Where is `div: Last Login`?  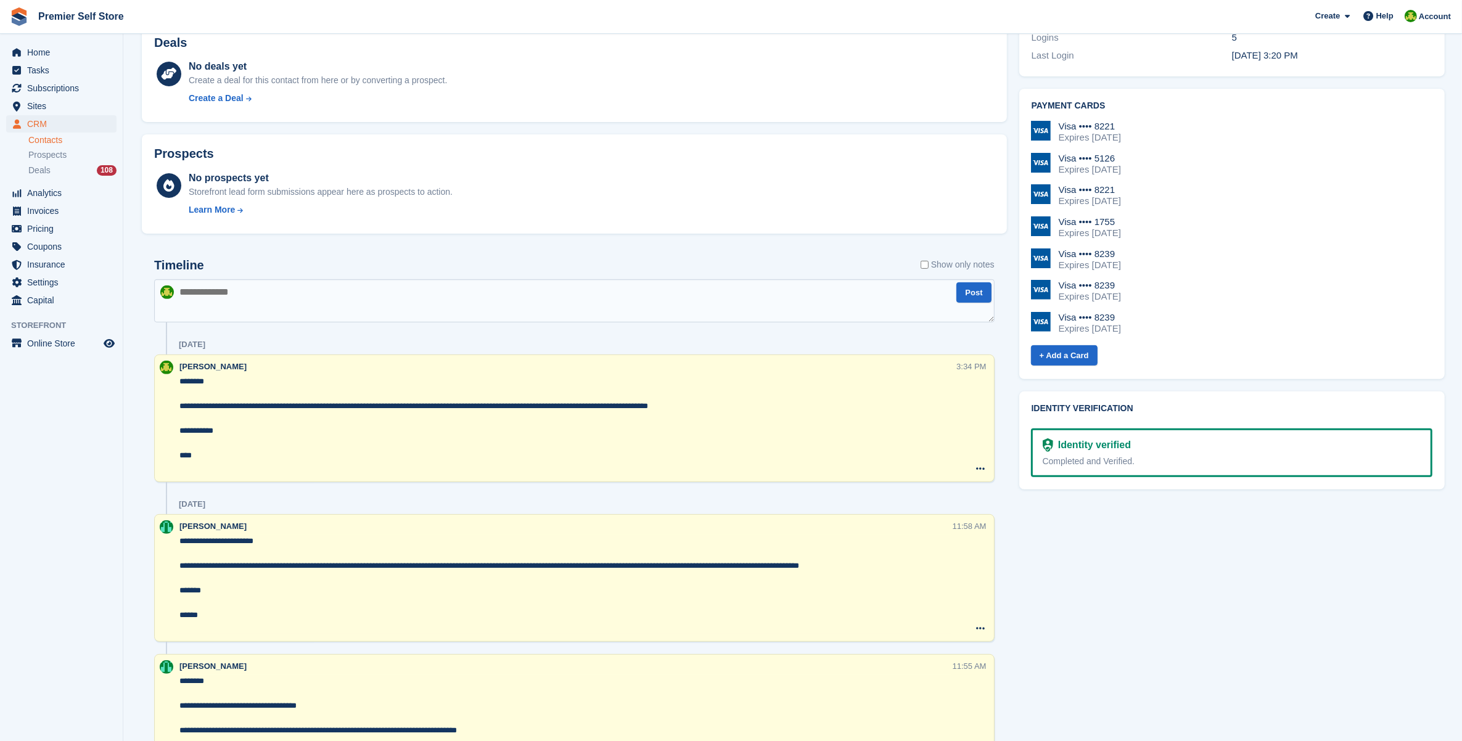 div: Last Login is located at coordinates (1131, 55).